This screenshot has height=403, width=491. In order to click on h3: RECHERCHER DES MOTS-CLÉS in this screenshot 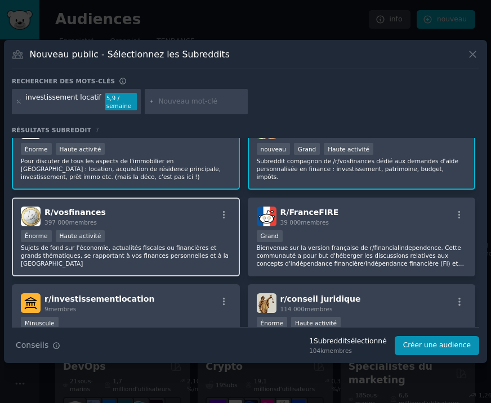, I will do `click(63, 81)`.